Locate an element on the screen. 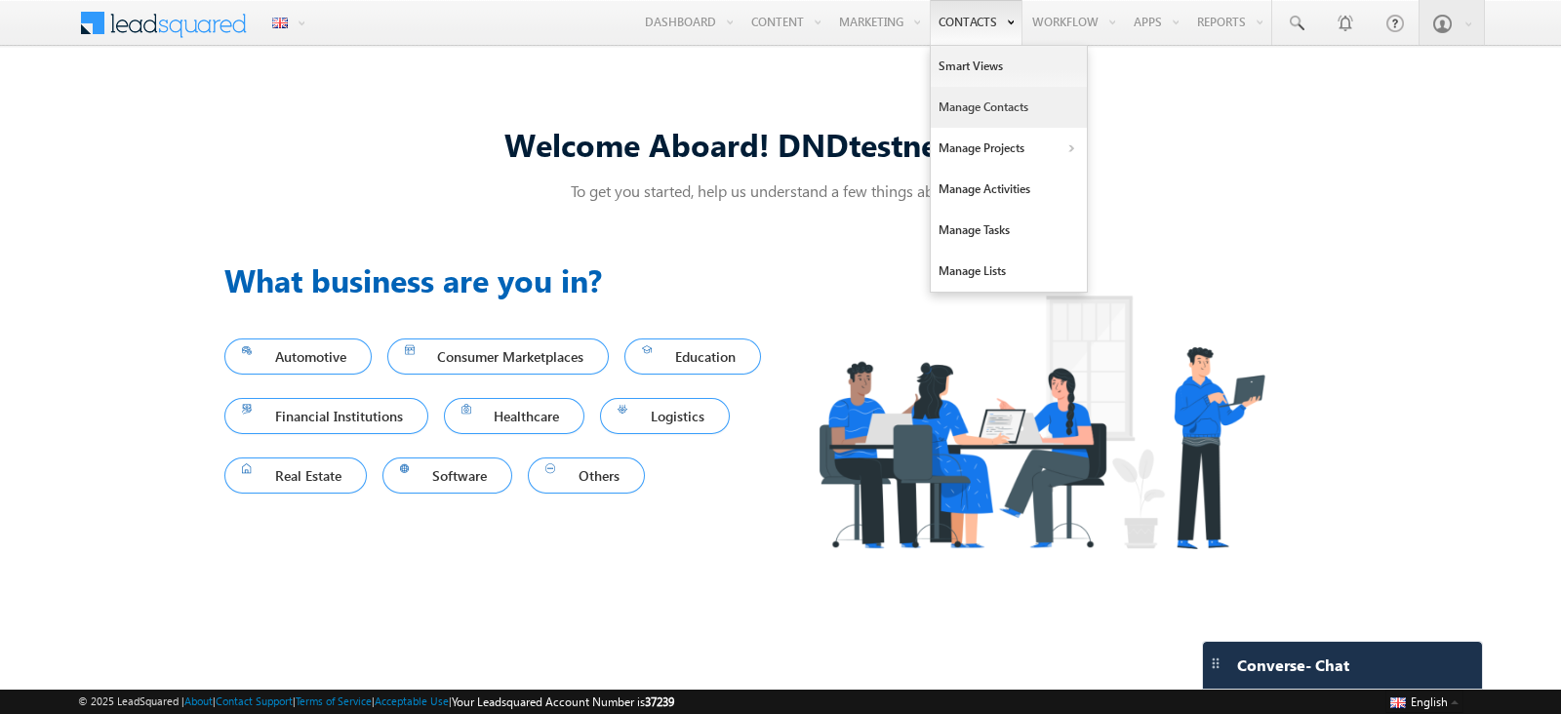 This screenshot has height=714, width=1561. a: About is located at coordinates (198, 700).